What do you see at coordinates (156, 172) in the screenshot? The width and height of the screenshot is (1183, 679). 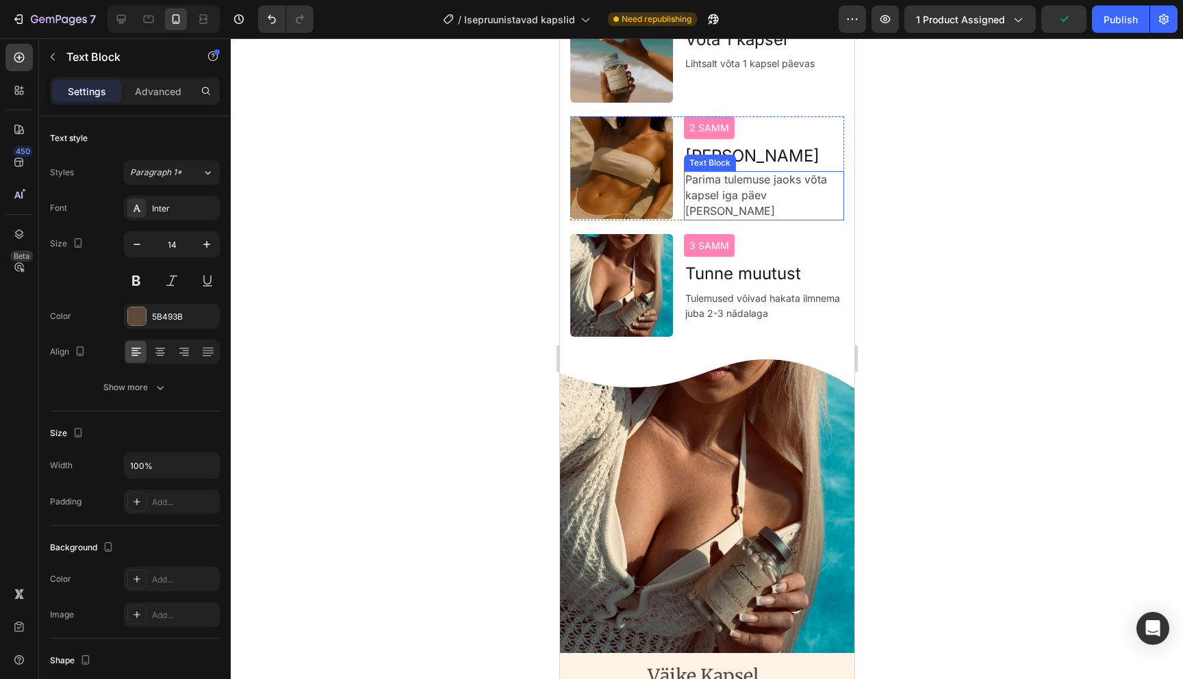 I see `span: Paragraph 1*` at bounding box center [156, 172].